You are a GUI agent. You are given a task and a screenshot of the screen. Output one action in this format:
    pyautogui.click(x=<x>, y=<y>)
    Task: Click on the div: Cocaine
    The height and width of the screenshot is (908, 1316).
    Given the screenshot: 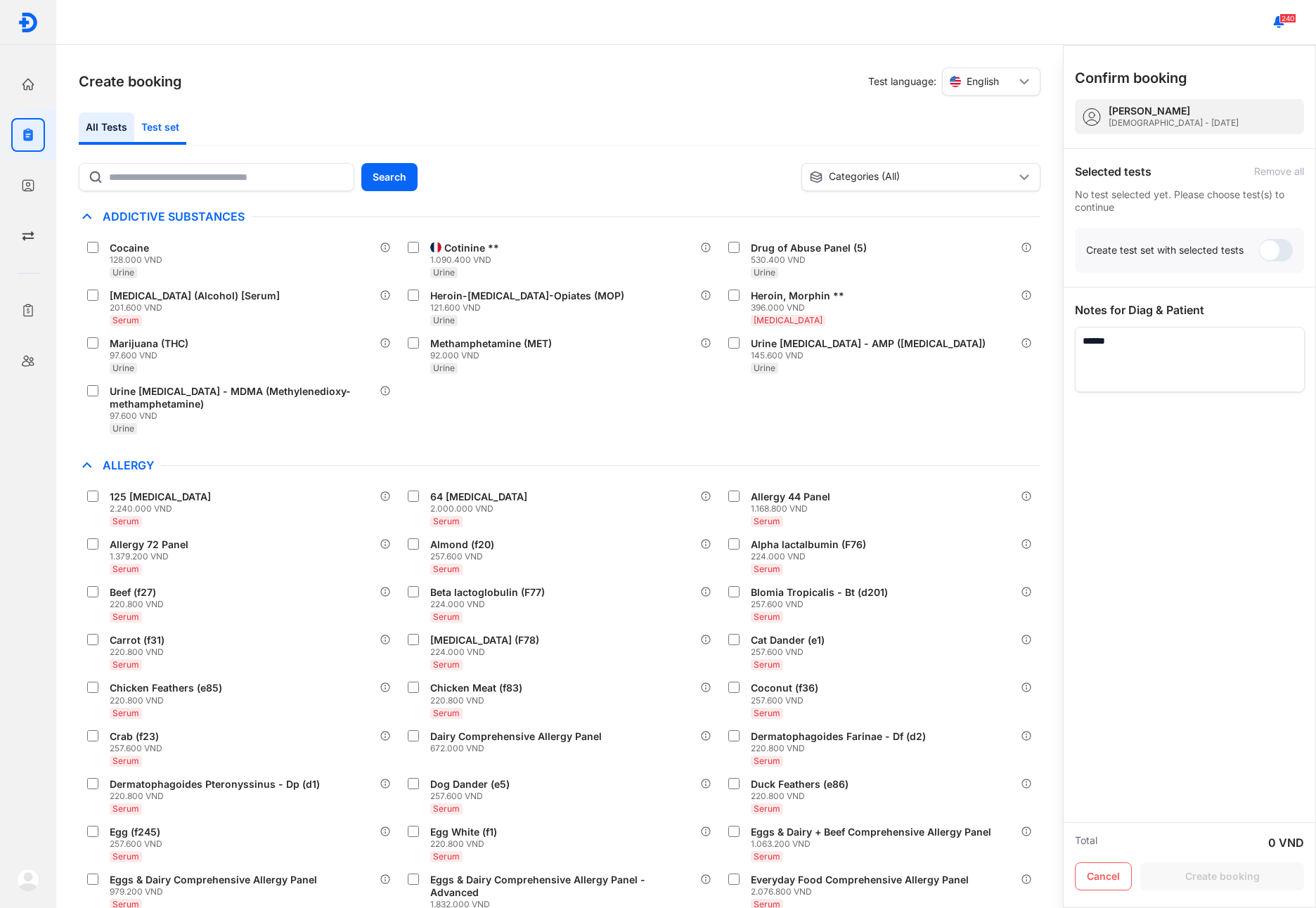 What is the action you would take?
    pyautogui.click(x=129, y=248)
    